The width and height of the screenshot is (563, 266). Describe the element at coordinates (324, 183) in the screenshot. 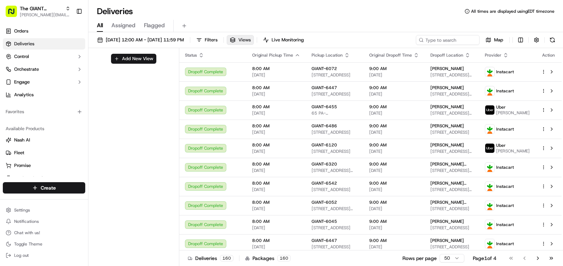

I see `span: GIANT-6542` at that location.